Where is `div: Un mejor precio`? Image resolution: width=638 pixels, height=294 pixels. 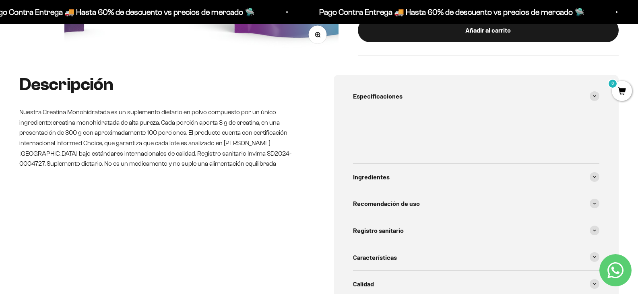
div: Un mejor precio is located at coordinates (88, 110).